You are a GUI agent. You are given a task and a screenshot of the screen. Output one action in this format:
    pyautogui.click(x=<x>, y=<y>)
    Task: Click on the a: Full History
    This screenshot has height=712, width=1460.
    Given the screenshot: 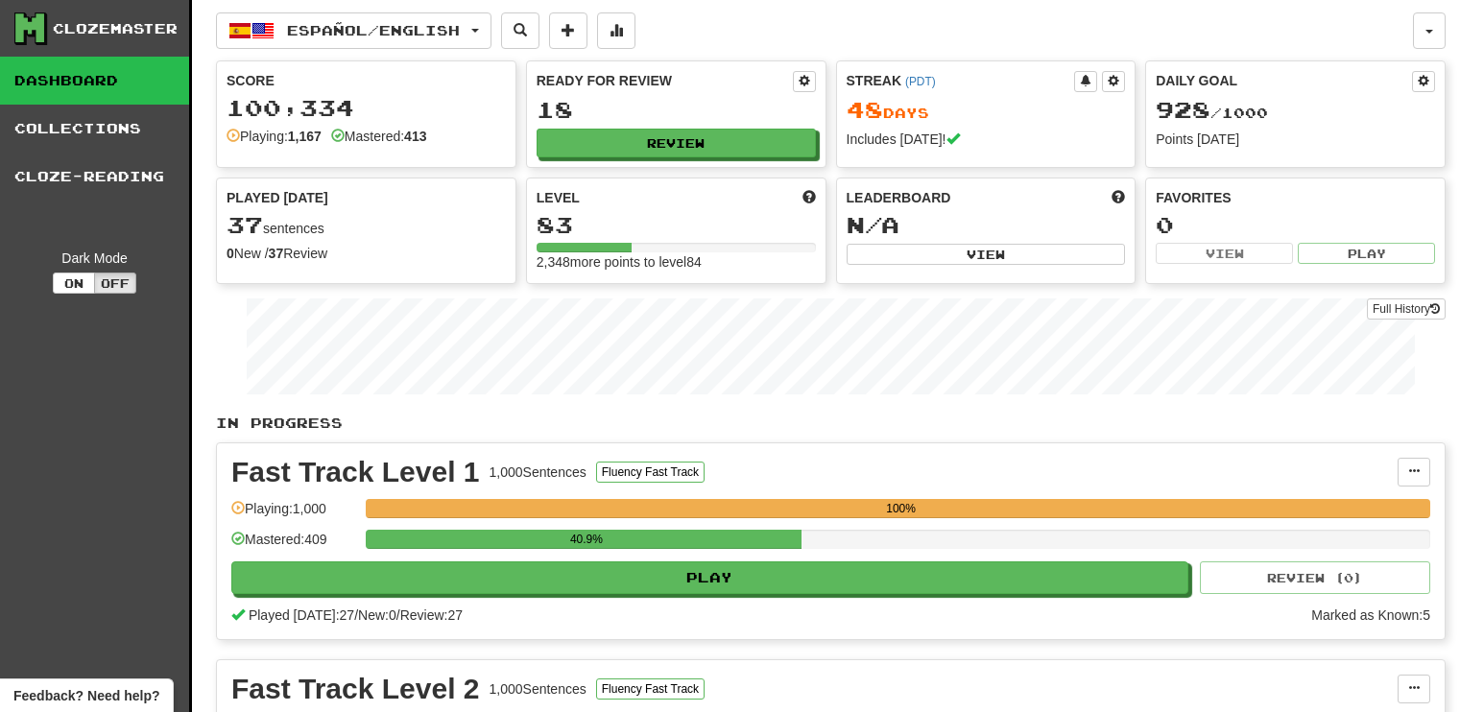 What is the action you would take?
    pyautogui.click(x=1406, y=309)
    